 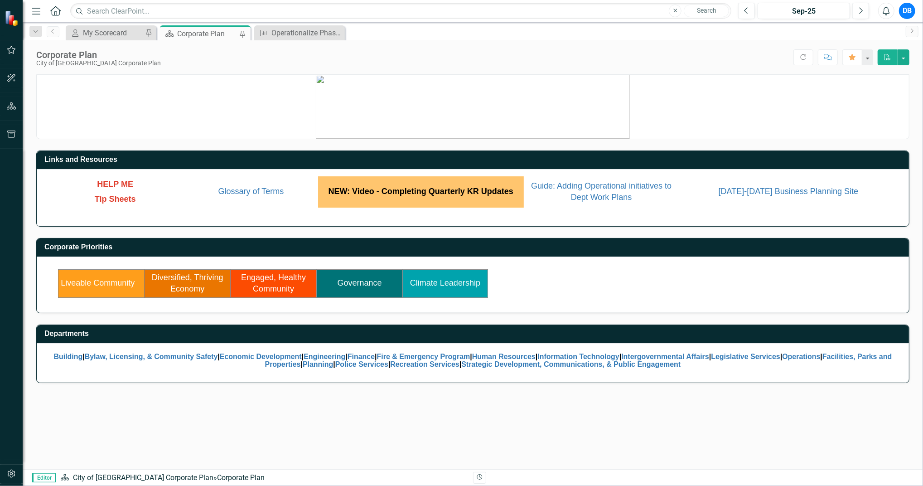 I want to click on a: NEW: Video - Completing Quarterly KR Updates, so click(x=421, y=192).